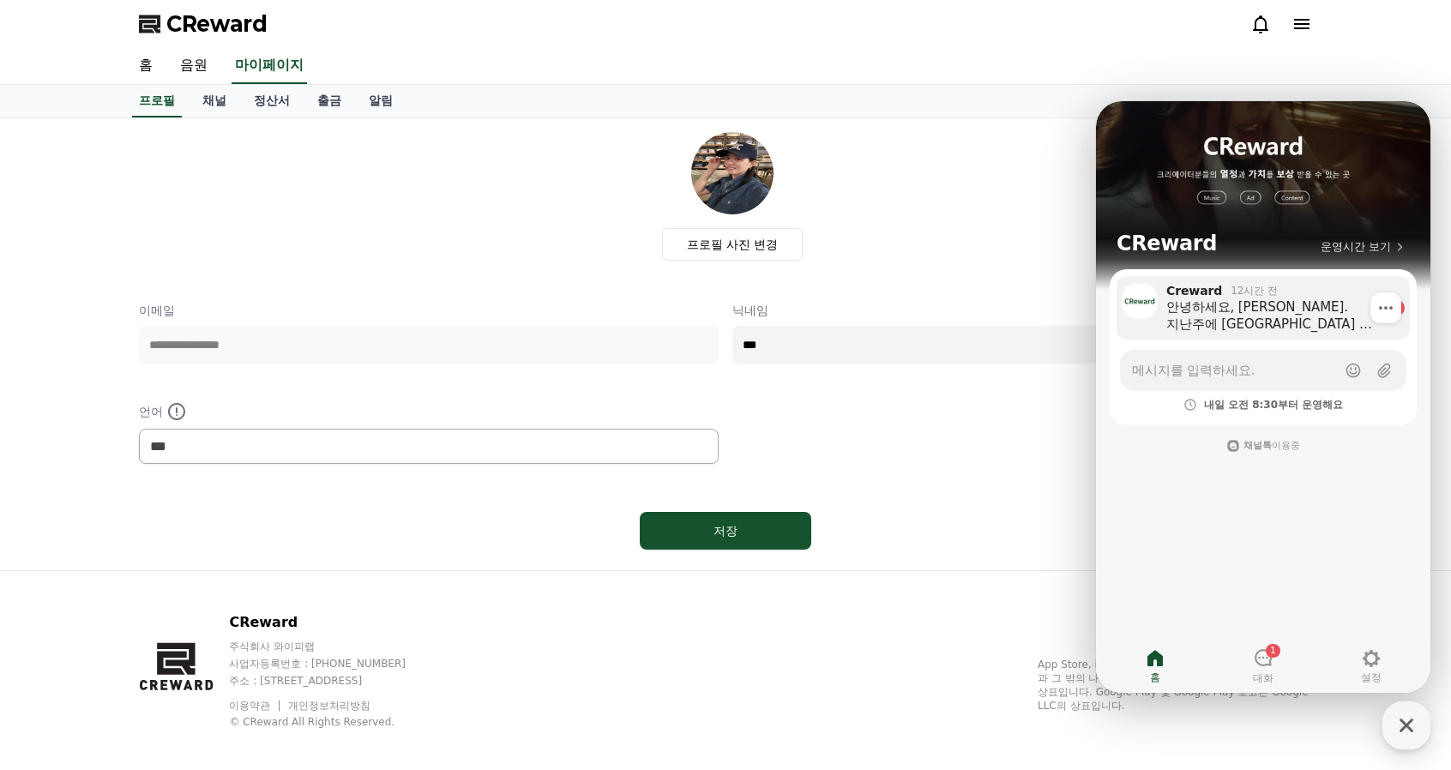 The image size is (1451, 770). I want to click on div: 12시간 전, so click(158, 190).